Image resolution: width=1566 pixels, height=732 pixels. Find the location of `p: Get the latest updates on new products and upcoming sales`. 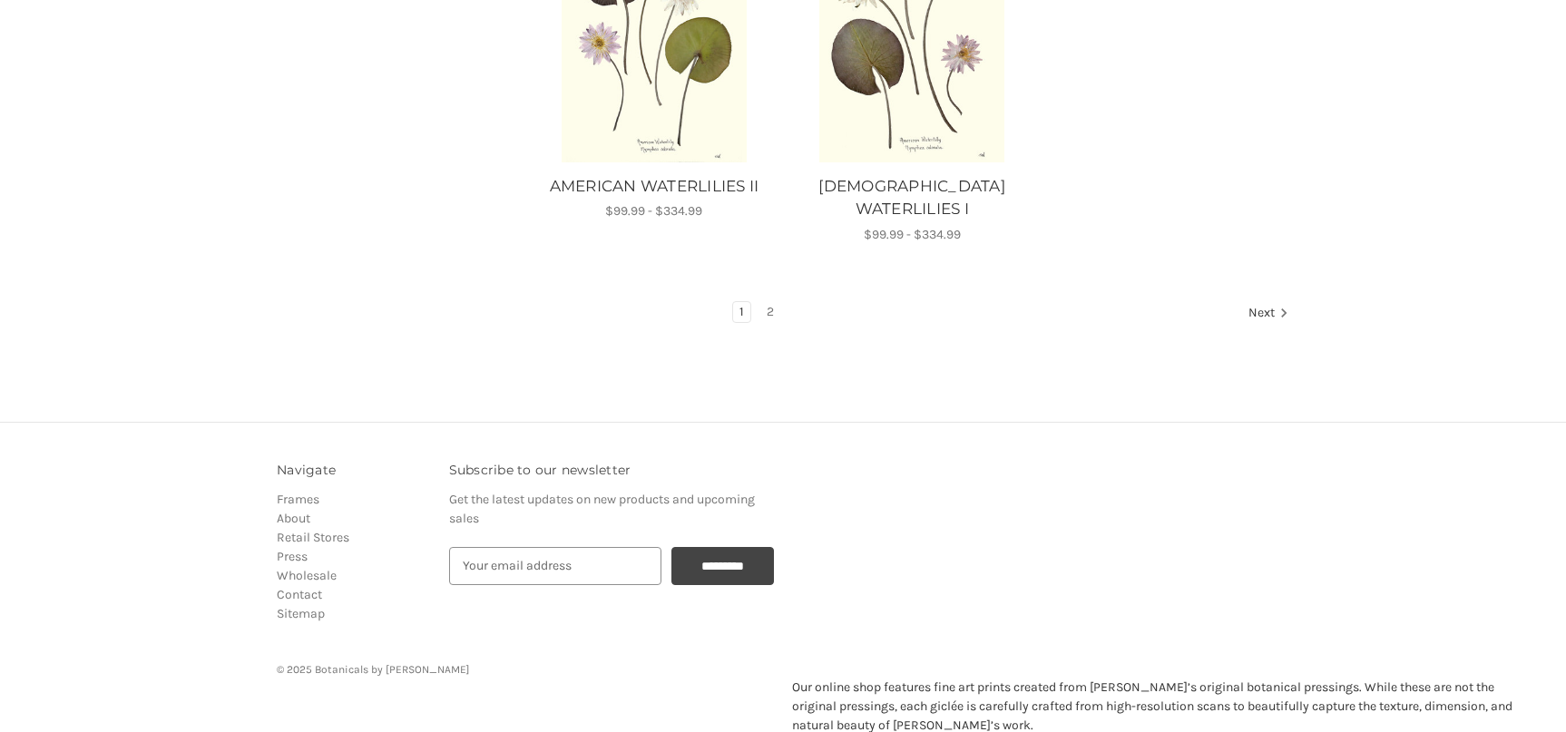

p: Get the latest updates on new products and upcoming sales is located at coordinates (612, 509).